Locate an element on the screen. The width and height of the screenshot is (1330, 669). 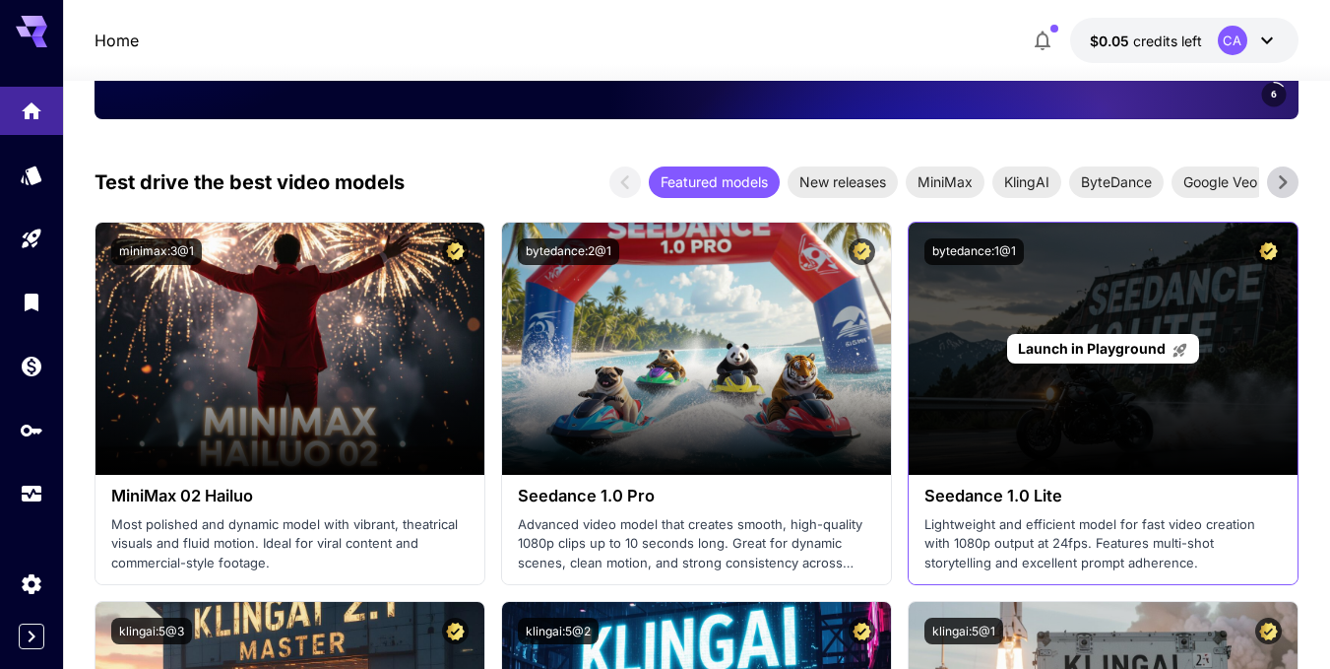
div: $0.05 is located at coordinates (1146, 40).